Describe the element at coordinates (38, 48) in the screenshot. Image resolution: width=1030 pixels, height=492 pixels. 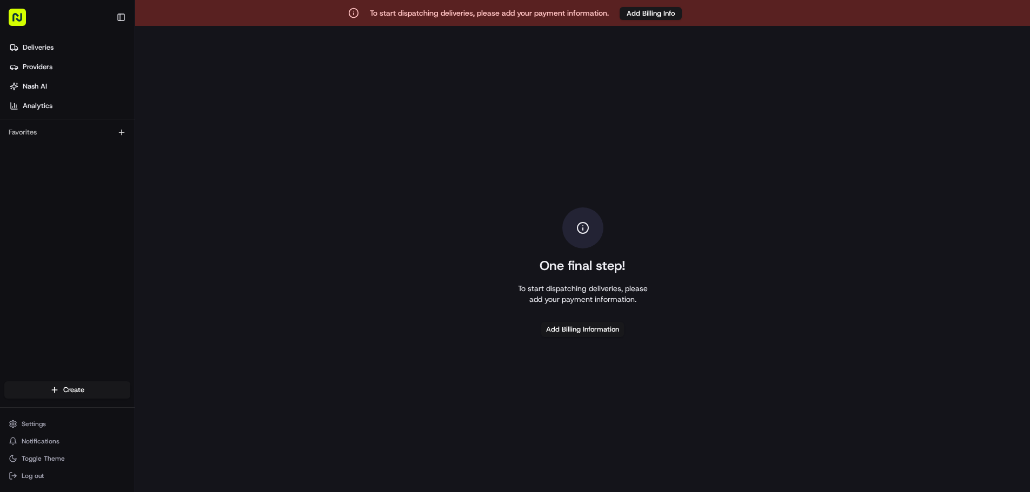
I see `span: Deliveries` at that location.